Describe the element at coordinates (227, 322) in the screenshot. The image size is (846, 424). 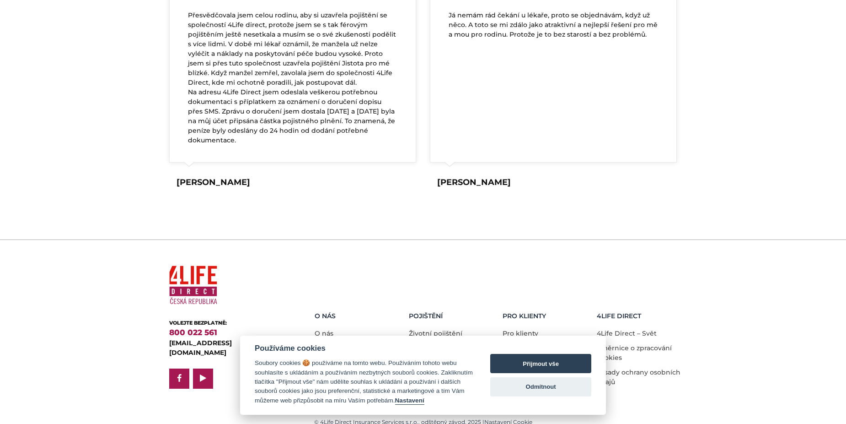
I see `div: VOLEJTE BEZPLATNĚ:` at that location.